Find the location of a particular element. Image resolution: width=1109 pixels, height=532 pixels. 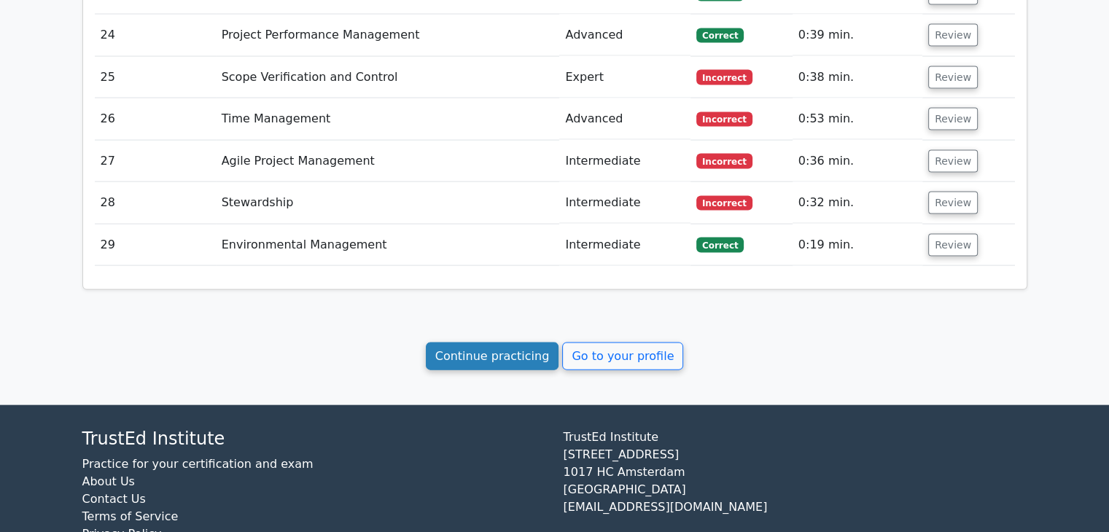

a: Terms of Service is located at coordinates (131, 516).